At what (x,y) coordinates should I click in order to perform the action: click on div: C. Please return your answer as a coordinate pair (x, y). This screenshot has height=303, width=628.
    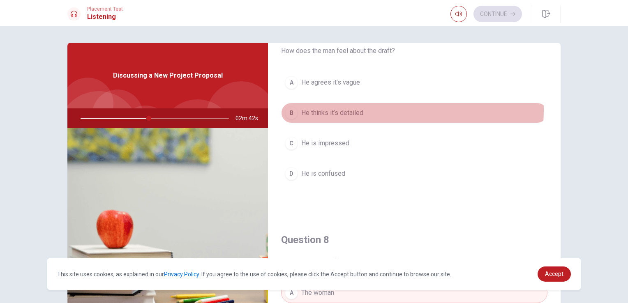
    Looking at the image, I should click on (291, 143).